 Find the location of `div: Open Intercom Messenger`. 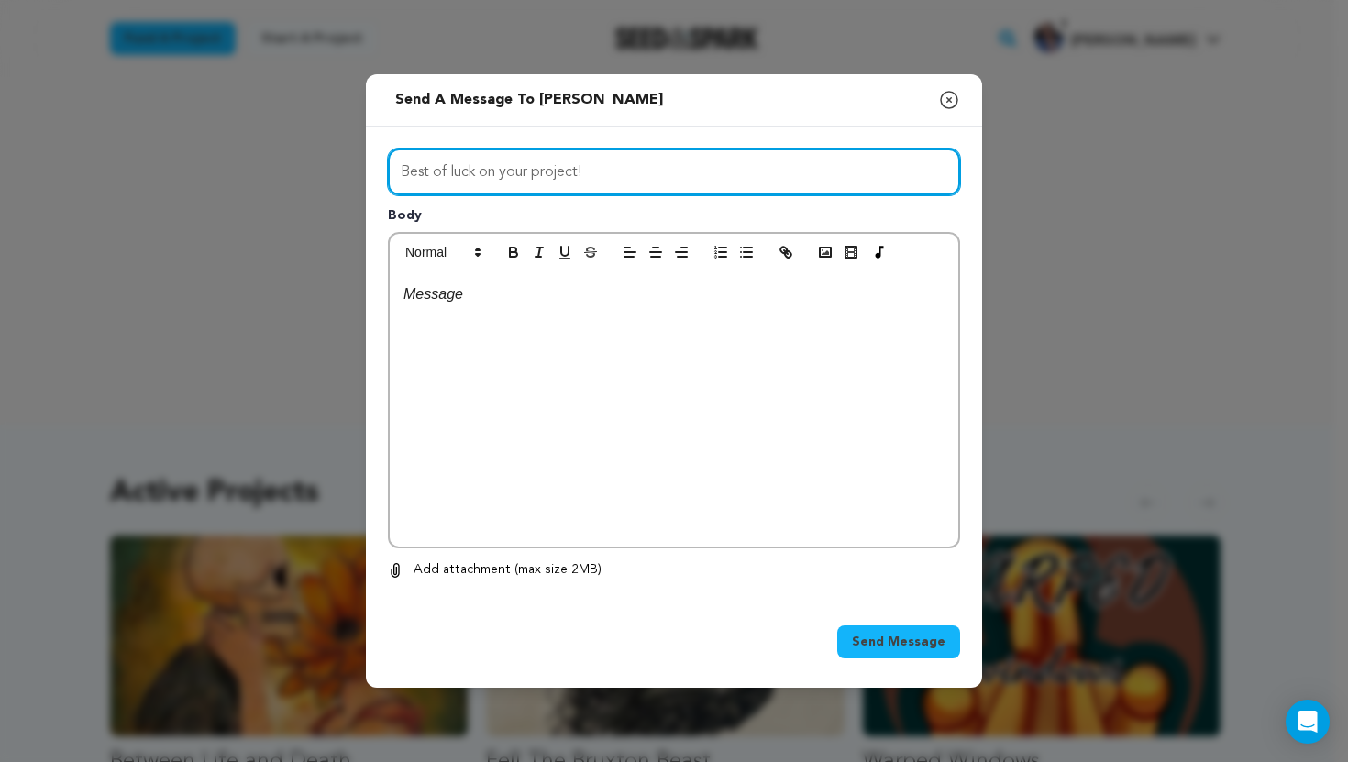

div: Open Intercom Messenger is located at coordinates (1308, 722).